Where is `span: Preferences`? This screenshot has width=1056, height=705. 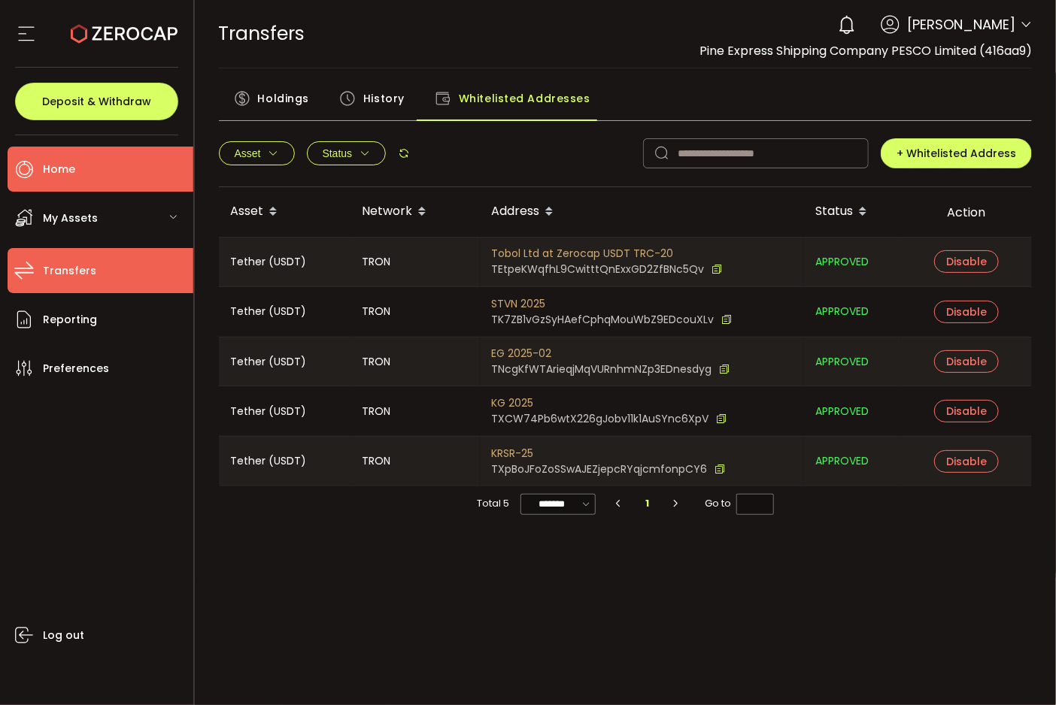 span: Preferences is located at coordinates (76, 368).